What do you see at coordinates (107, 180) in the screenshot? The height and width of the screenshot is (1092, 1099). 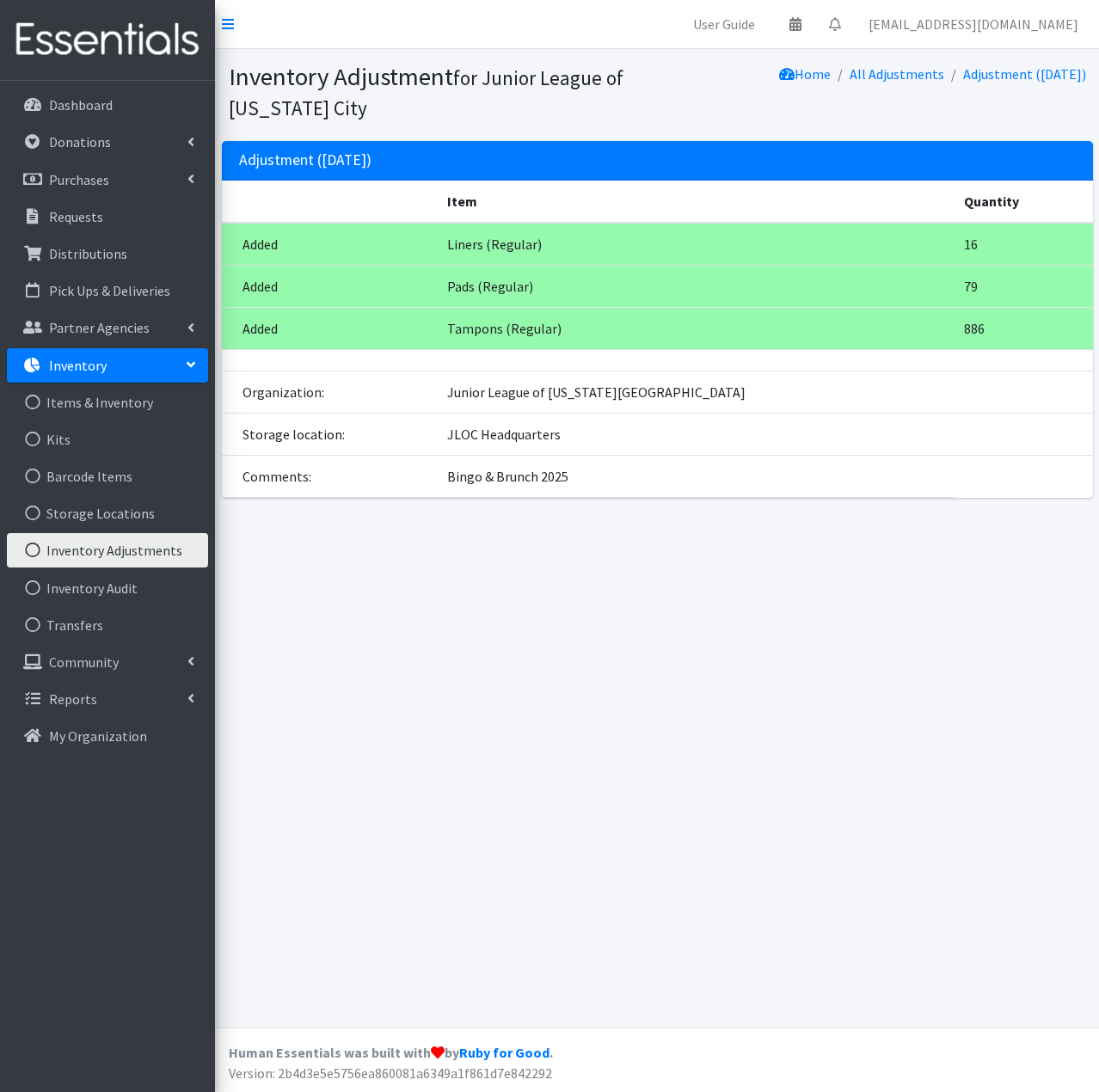 I see `a: Purchases` at bounding box center [107, 180].